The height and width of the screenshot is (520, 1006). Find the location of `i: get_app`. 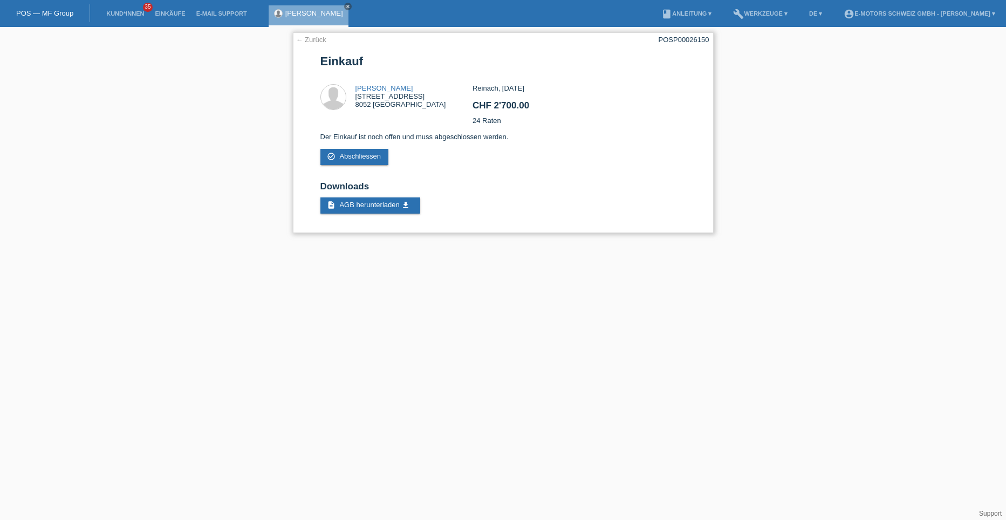

i: get_app is located at coordinates (406, 205).